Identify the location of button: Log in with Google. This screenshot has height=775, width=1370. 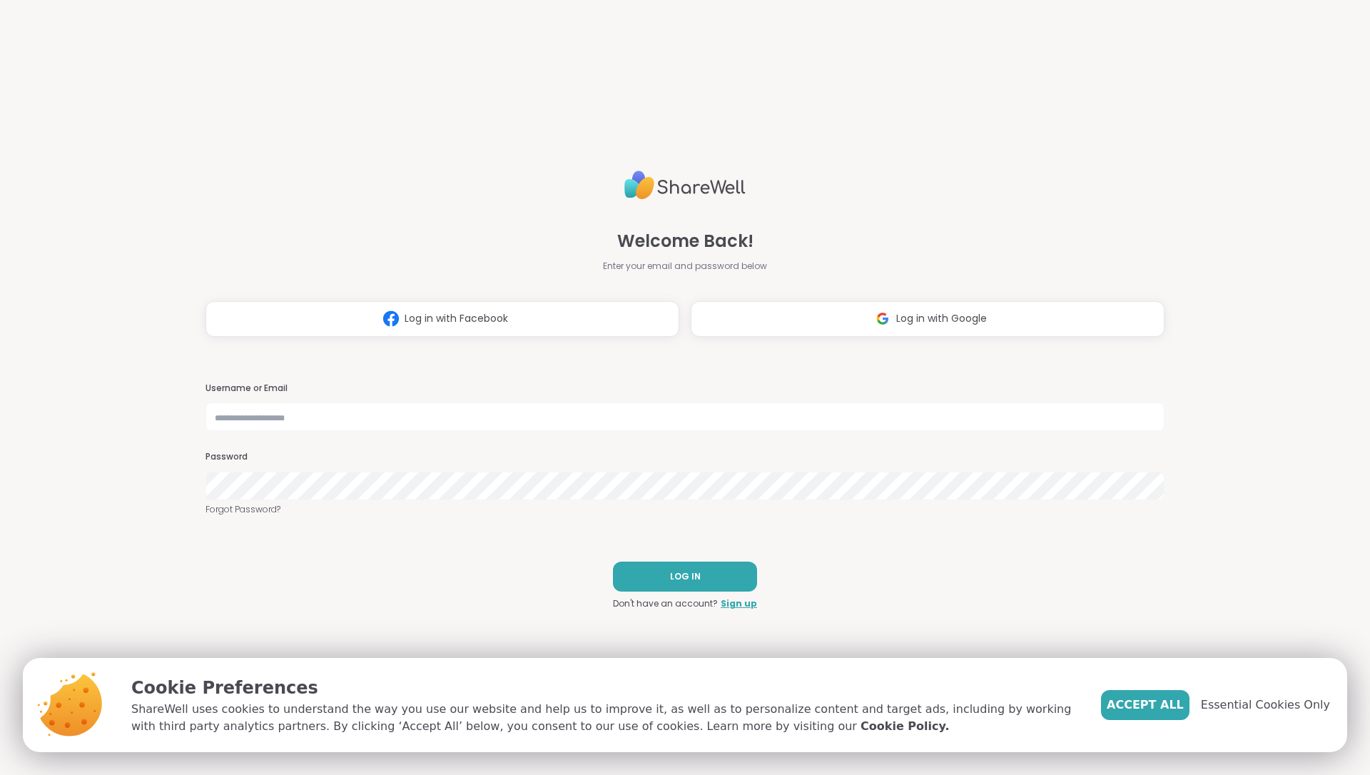
(928, 319).